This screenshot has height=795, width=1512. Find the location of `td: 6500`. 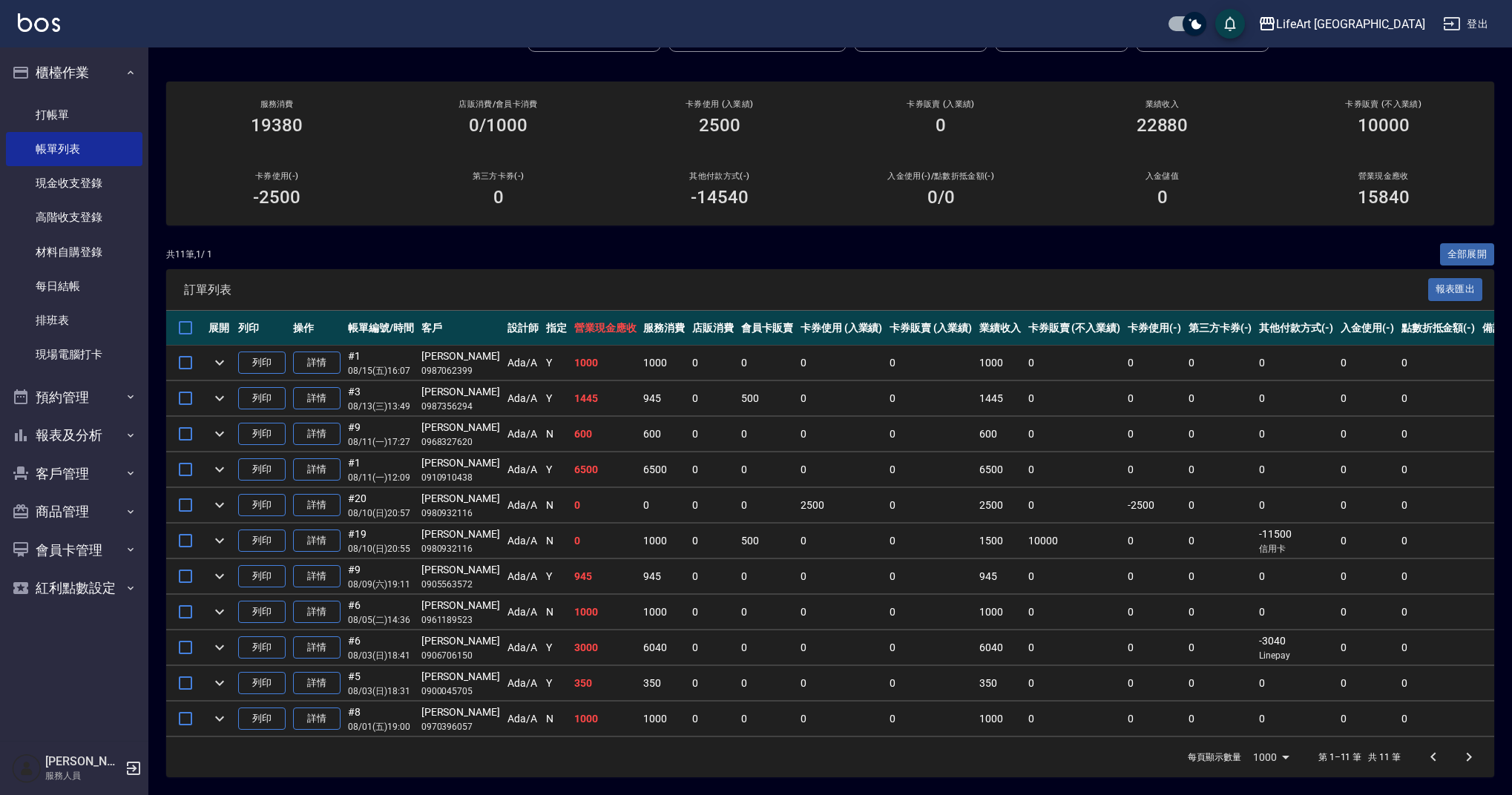

td: 6500 is located at coordinates (664, 469).